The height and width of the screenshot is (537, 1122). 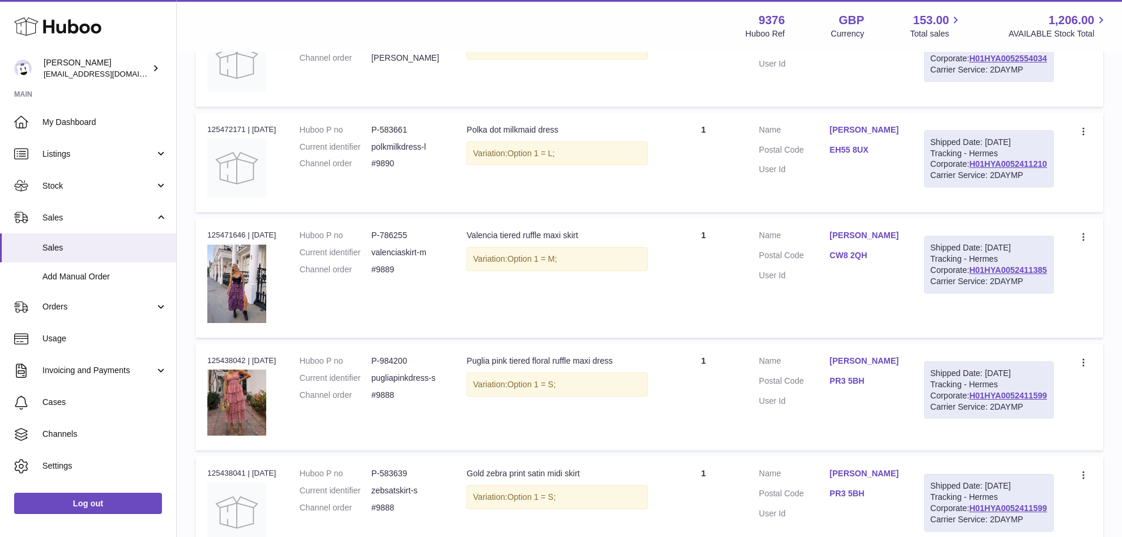 What do you see at coordinates (557, 473) in the screenshot?
I see `div: Gold zebra print satin midi skirt` at bounding box center [557, 473].